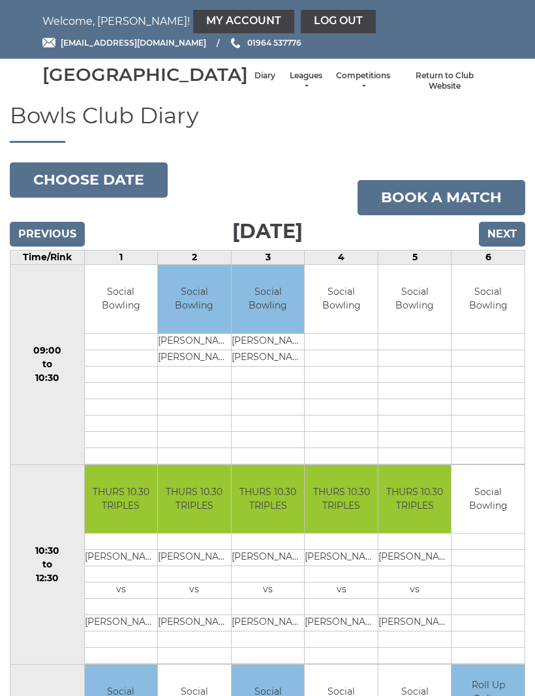 The image size is (535, 696). I want to click on td: 1, so click(121, 258).